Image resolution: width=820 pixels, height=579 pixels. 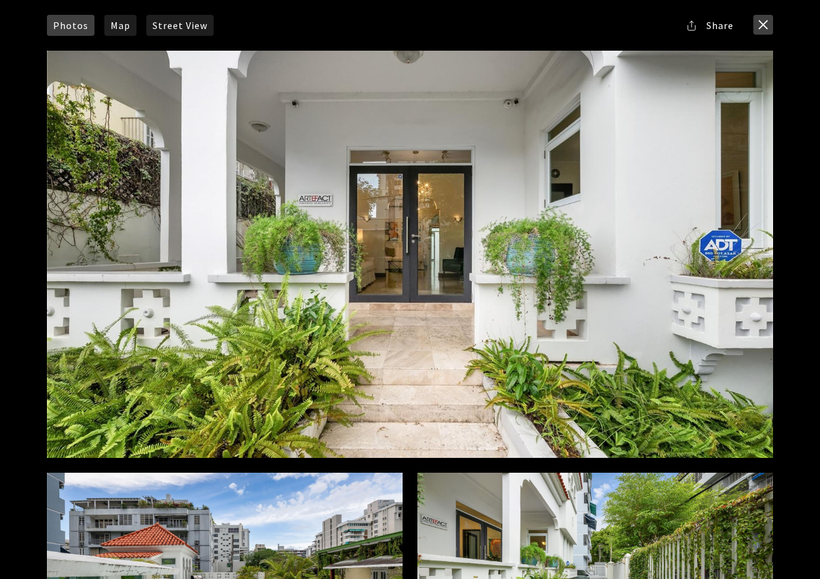 What do you see at coordinates (763, 25) in the screenshot?
I see `button: close modal` at bounding box center [763, 25].